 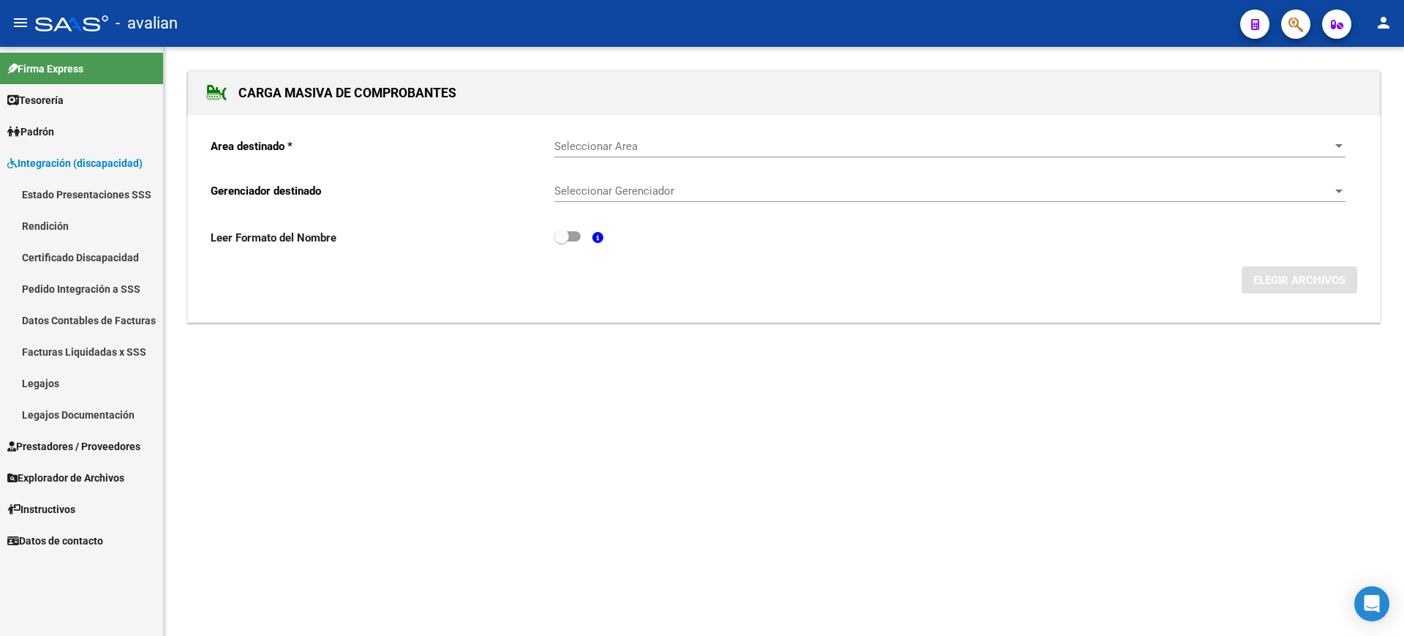 What do you see at coordinates (146, 23) in the screenshot?
I see `span: - avalian` at bounding box center [146, 23].